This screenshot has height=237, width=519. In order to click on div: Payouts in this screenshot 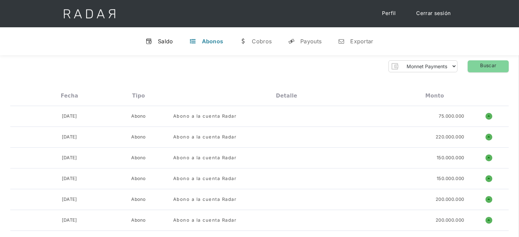, I will do `click(311, 41)`.